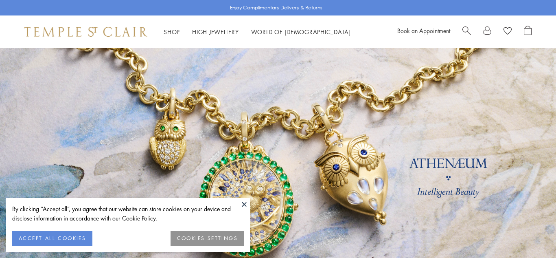 The height and width of the screenshot is (258, 556). I want to click on img: Temple St. Clair, so click(86, 32).